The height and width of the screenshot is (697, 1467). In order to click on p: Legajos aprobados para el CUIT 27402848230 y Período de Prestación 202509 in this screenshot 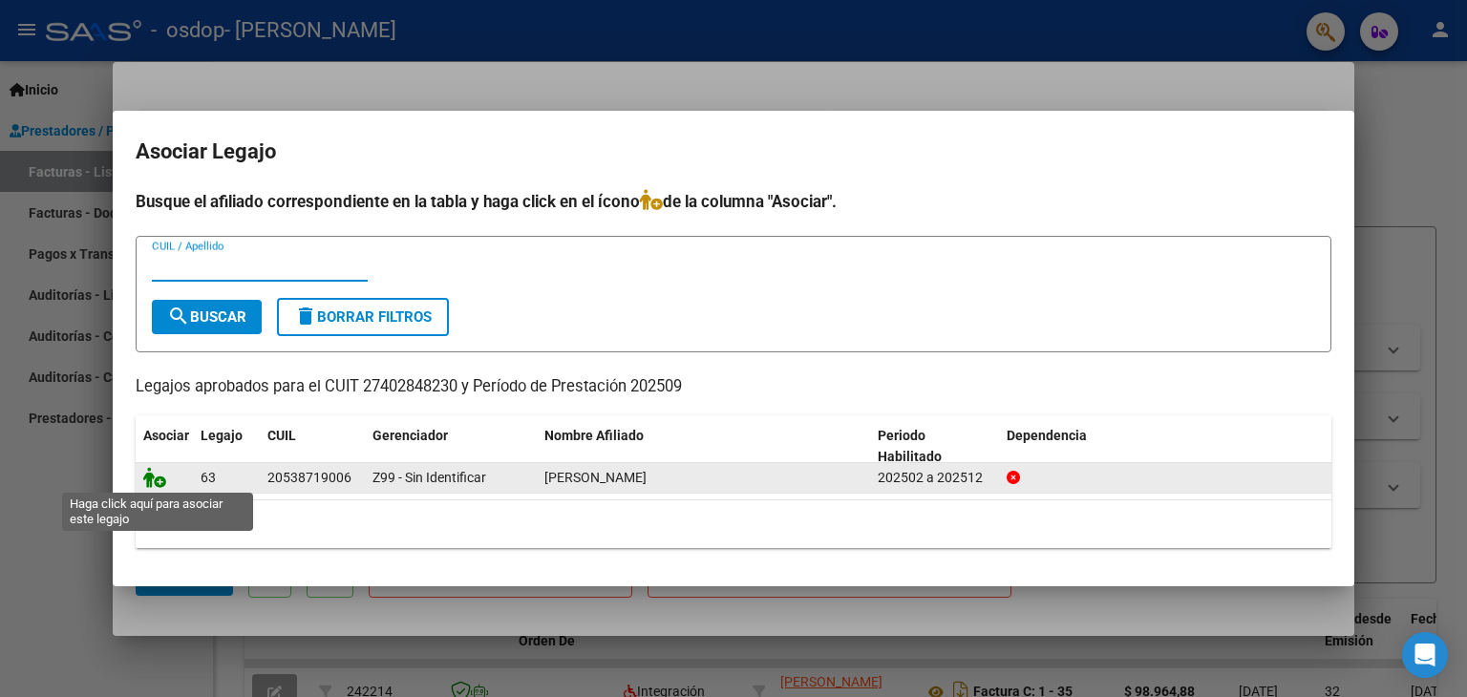, I will do `click(733, 387)`.